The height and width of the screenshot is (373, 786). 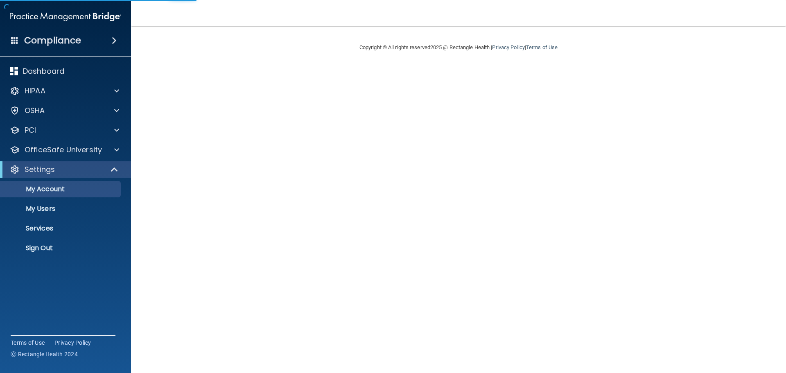 I want to click on p: OfficeSafe University, so click(x=63, y=150).